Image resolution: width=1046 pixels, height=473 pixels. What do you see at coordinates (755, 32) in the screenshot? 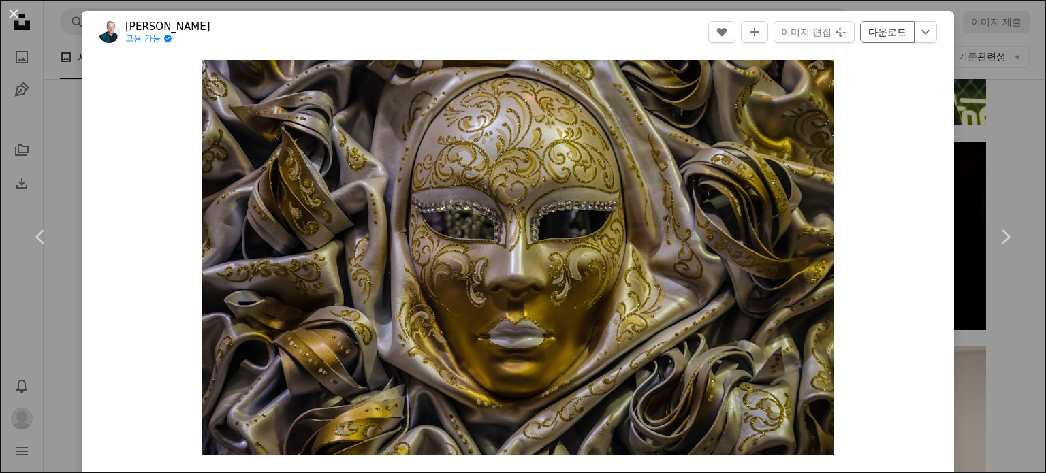
I see `button: 컬렉션에 추가` at bounding box center [755, 32].